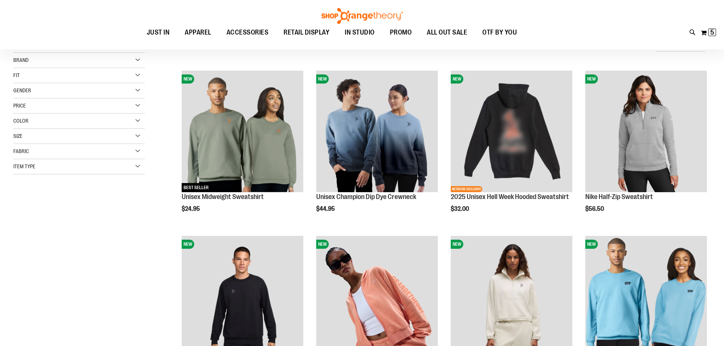 The image size is (724, 346). I want to click on span: IN STUDIO, so click(359, 32).